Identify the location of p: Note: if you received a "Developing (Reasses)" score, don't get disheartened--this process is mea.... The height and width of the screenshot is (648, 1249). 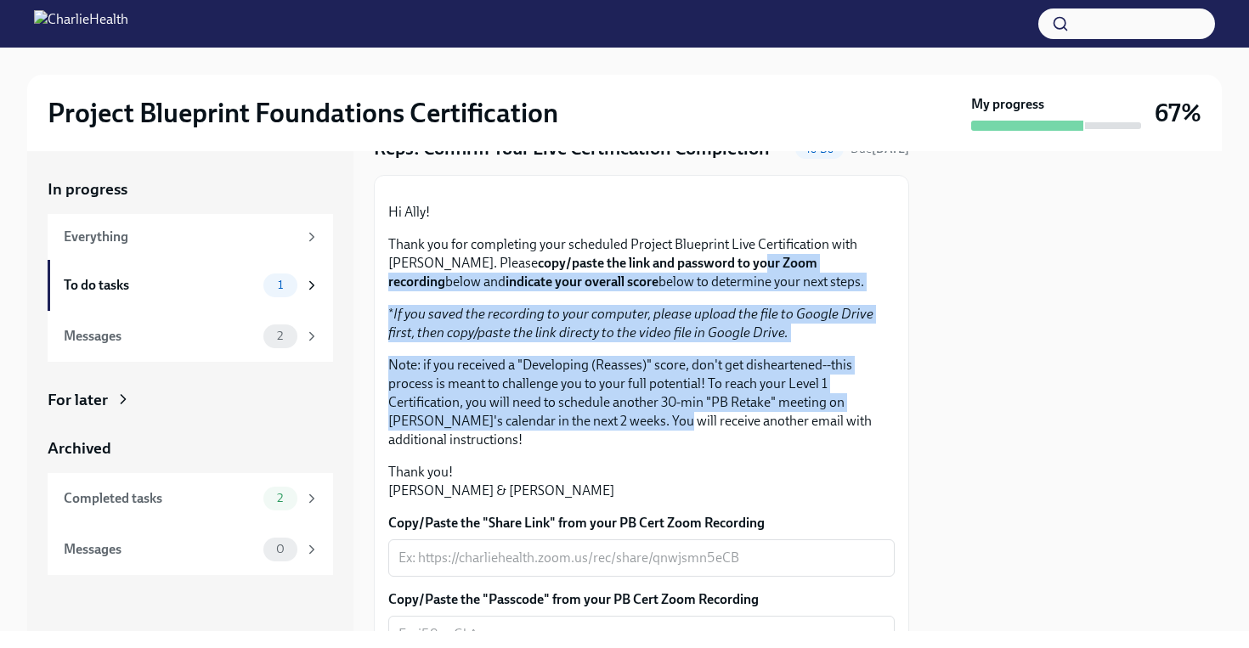
(641, 403).